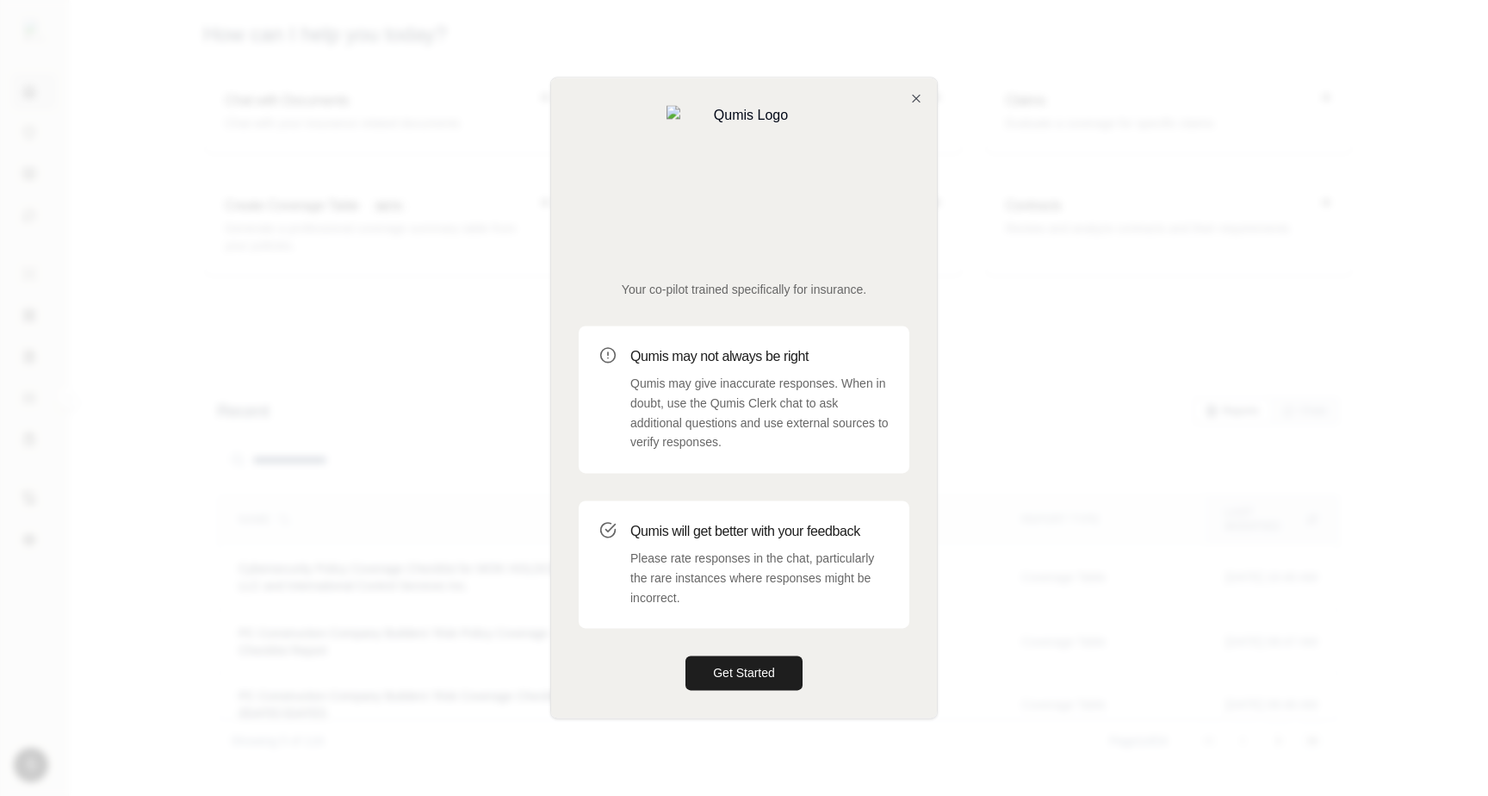 Image resolution: width=1488 pixels, height=796 pixels. What do you see at coordinates (759, 531) in the screenshot?
I see `h3: Qumis will get better with your feedback` at bounding box center [759, 531].